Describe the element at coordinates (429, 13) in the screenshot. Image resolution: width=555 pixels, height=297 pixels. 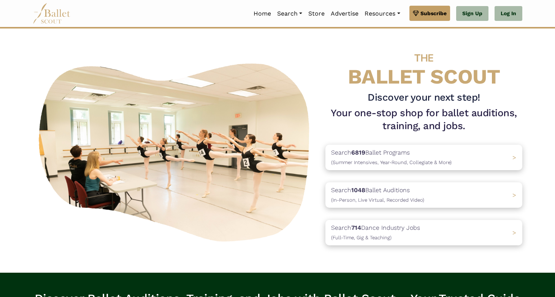
I see `a: Subscribe` at that location.